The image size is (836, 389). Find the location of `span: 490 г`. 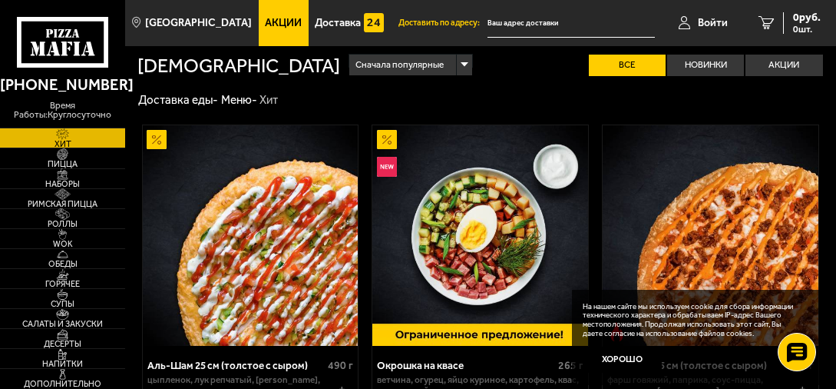

span: 490 г is located at coordinates (340, 365).